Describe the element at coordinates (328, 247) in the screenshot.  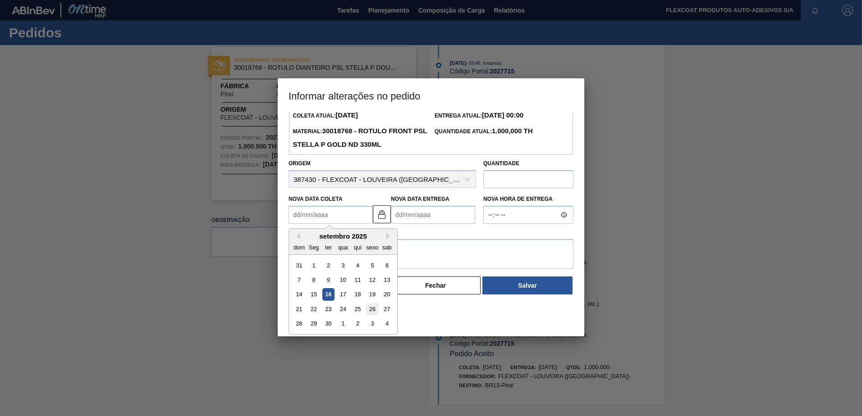
I see `div: ter` at that location.